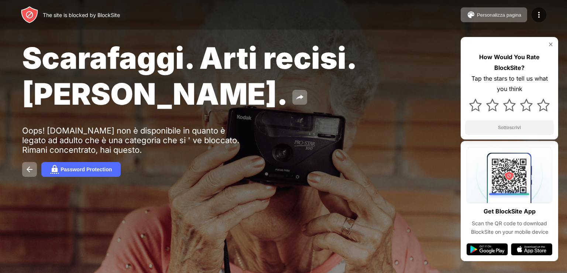  Describe the element at coordinates (488, 249) in the screenshot. I see `img: google-play.svg` at that location.